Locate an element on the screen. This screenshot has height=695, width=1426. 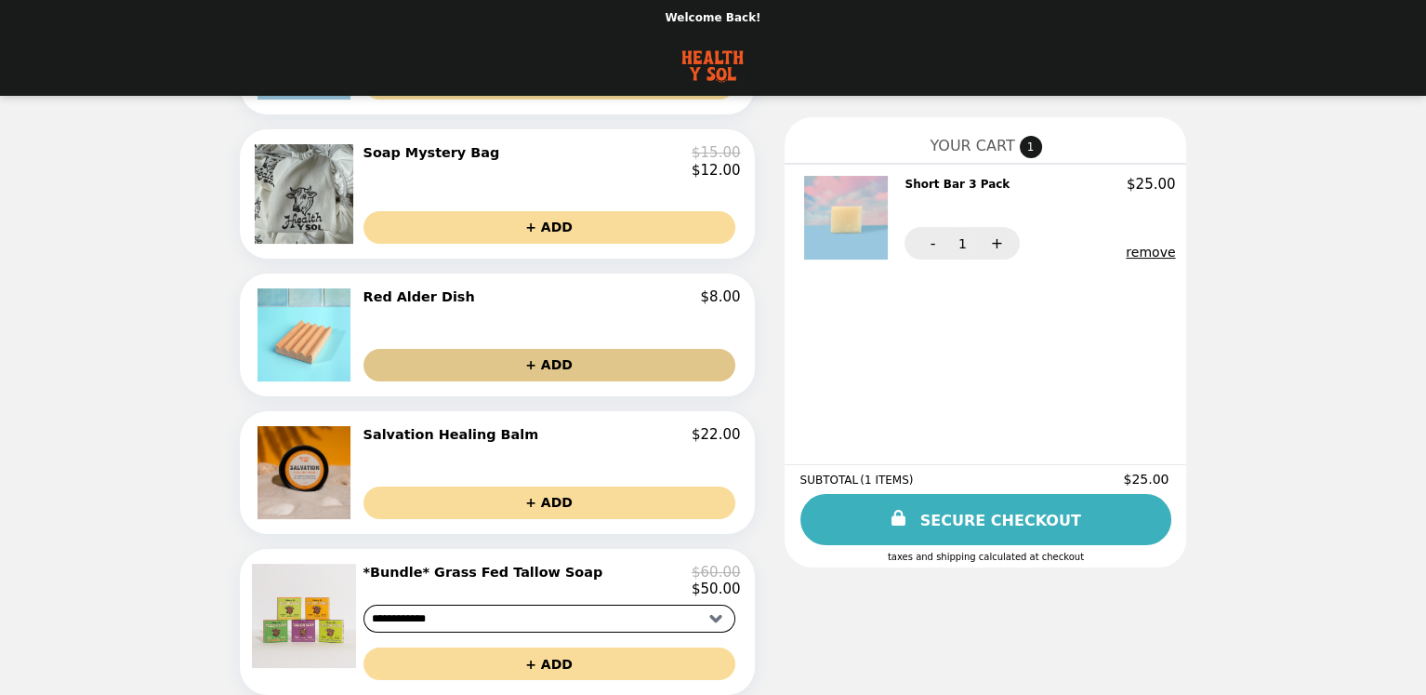
p: $25.00 is located at coordinates (1151, 184).